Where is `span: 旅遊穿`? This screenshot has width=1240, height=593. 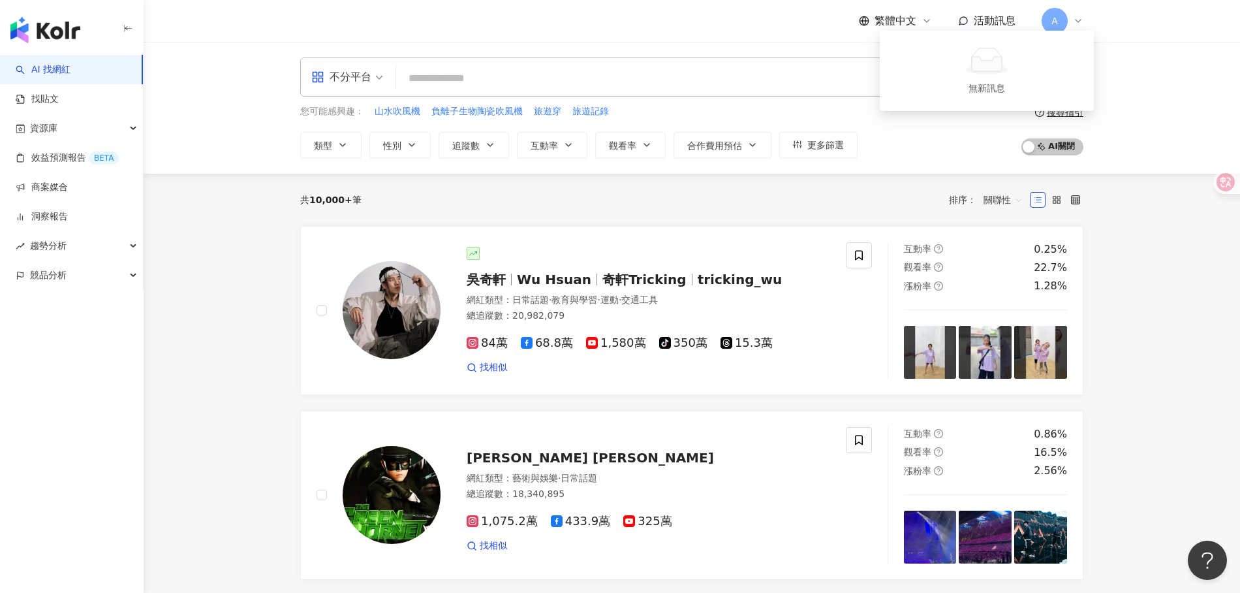 span: 旅遊穿 is located at coordinates (548, 112).